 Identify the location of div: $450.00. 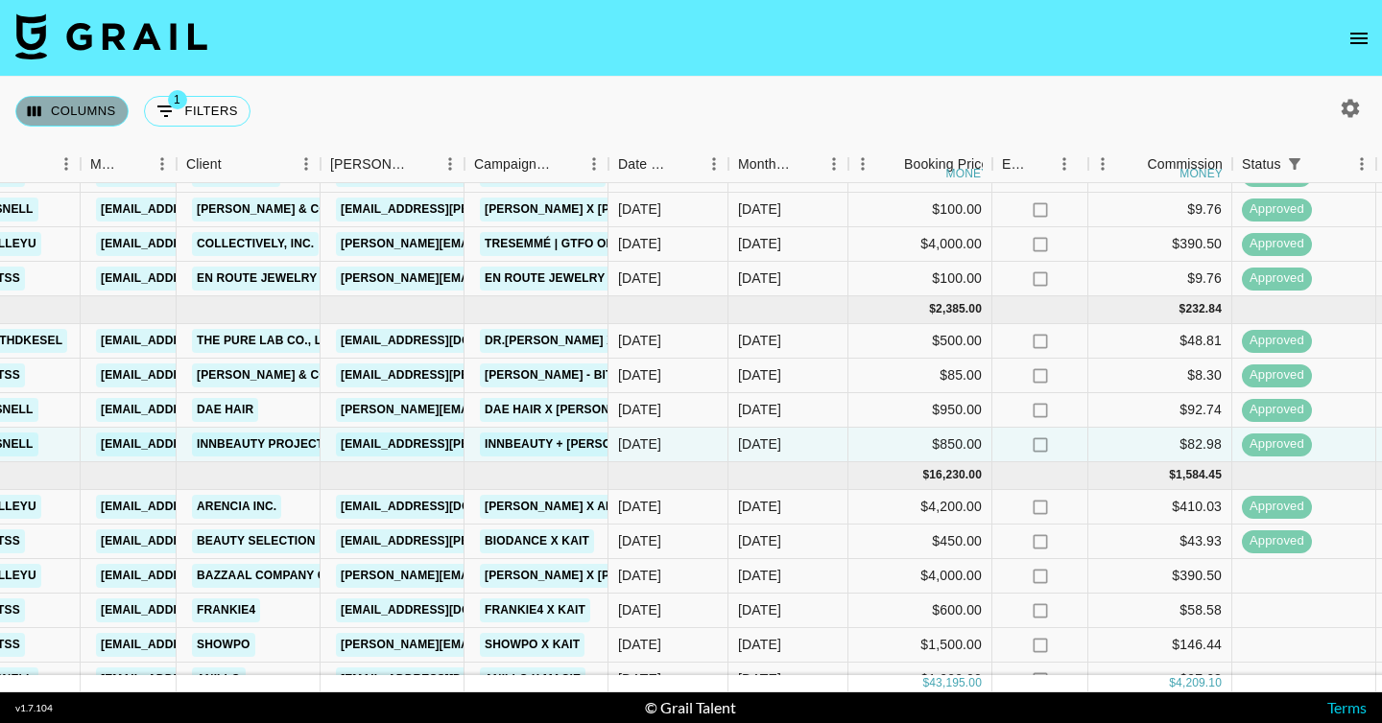
(920, 542).